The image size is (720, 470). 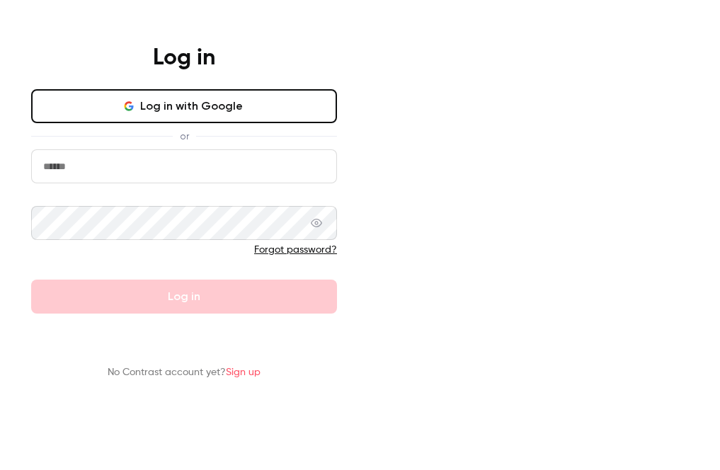 What do you see at coordinates (184, 58) in the screenshot?
I see `h4: Log in` at bounding box center [184, 58].